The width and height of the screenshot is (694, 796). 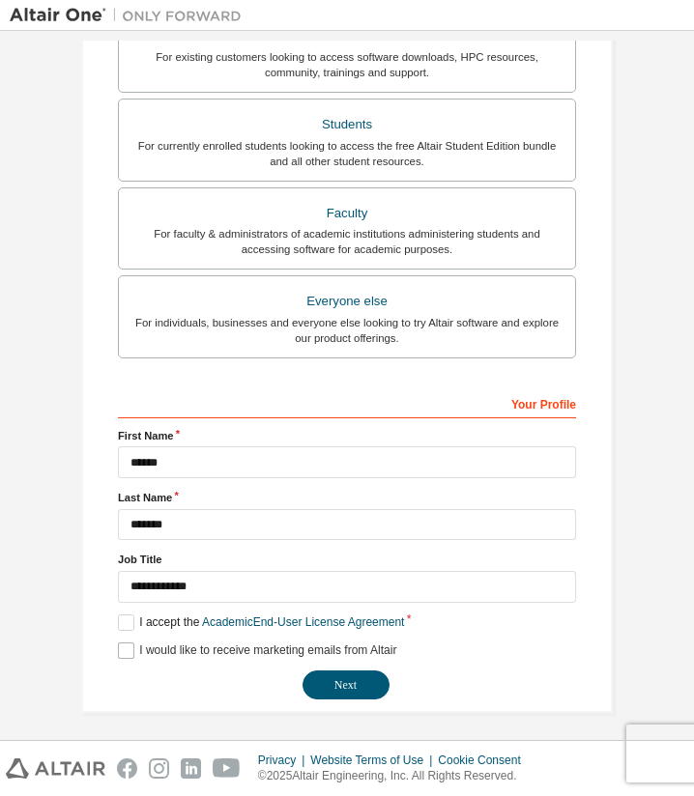 I want to click on div: Website Terms of Use, so click(x=374, y=760).